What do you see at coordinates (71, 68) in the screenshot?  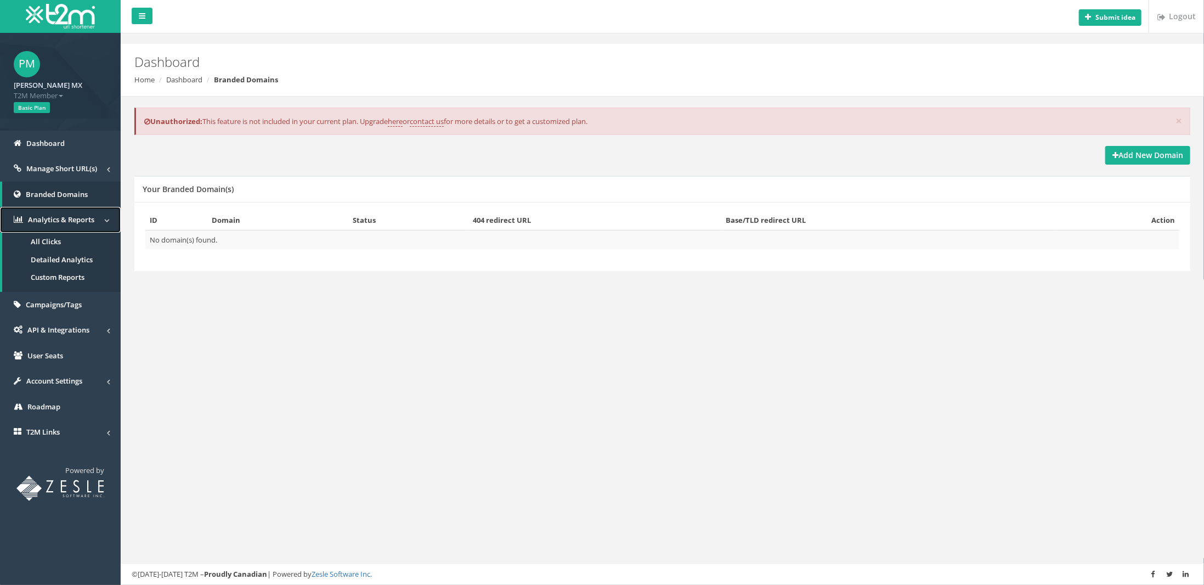 I see `div: Dominio` at bounding box center [71, 68].